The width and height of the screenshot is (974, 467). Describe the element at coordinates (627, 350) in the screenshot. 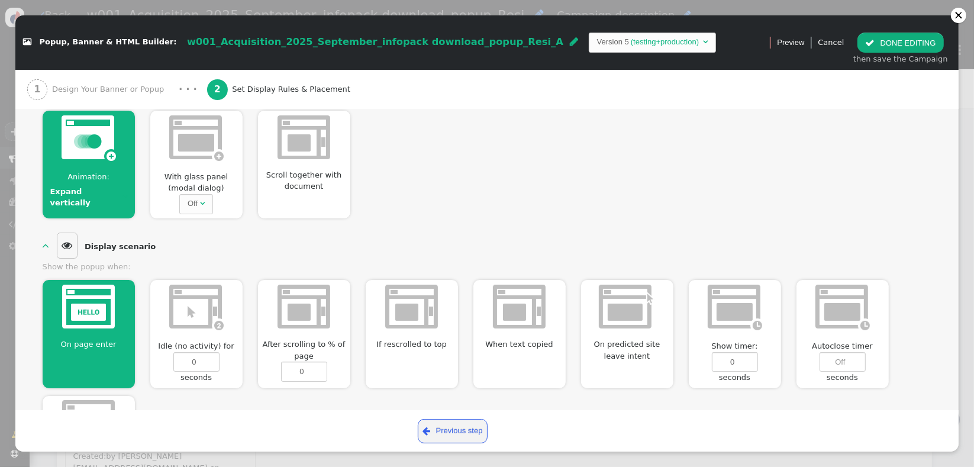

I see `span: On predicted site leave intent` at that location.